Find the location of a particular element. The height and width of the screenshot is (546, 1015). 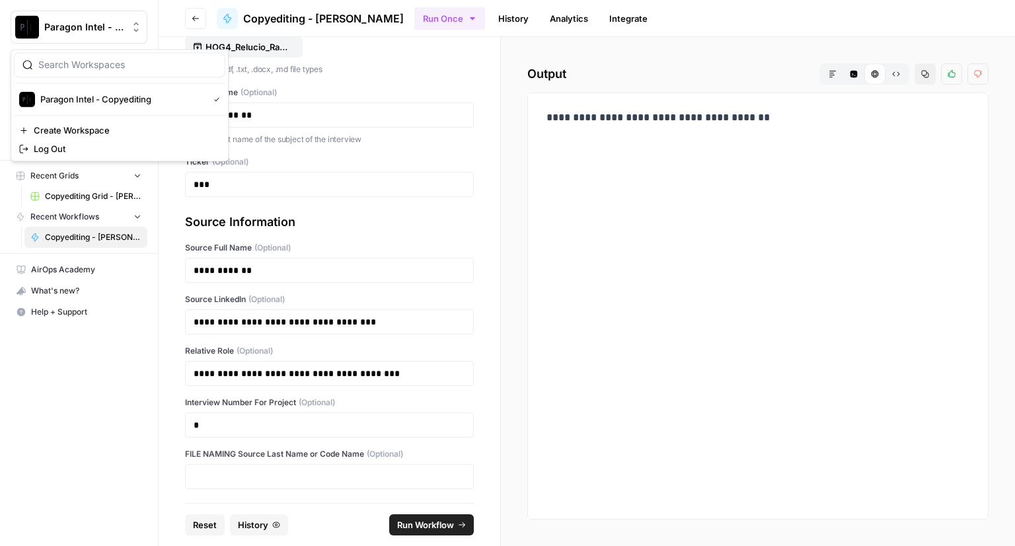

span: History is located at coordinates (253, 525).